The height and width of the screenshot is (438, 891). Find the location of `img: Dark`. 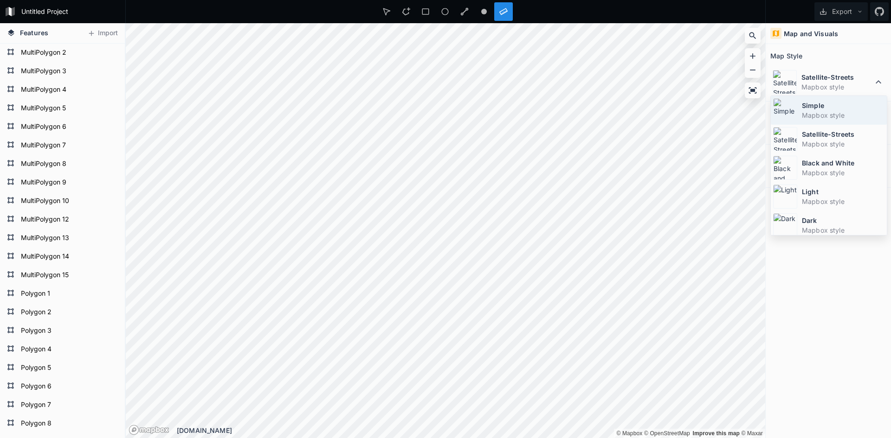

img: Dark is located at coordinates (785, 225).